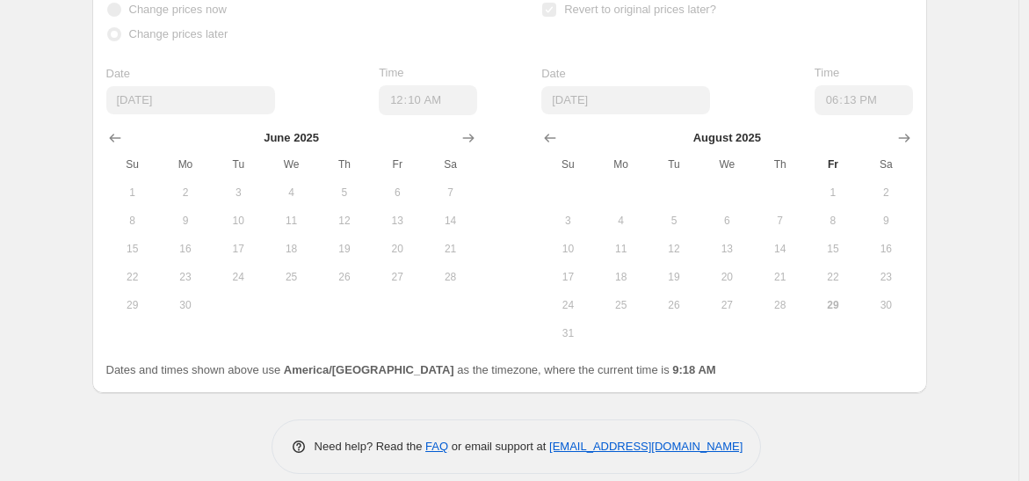 The width and height of the screenshot is (1029, 481). Describe the element at coordinates (568, 249) in the screenshot. I see `button: Sunday August 10 2025` at that location.